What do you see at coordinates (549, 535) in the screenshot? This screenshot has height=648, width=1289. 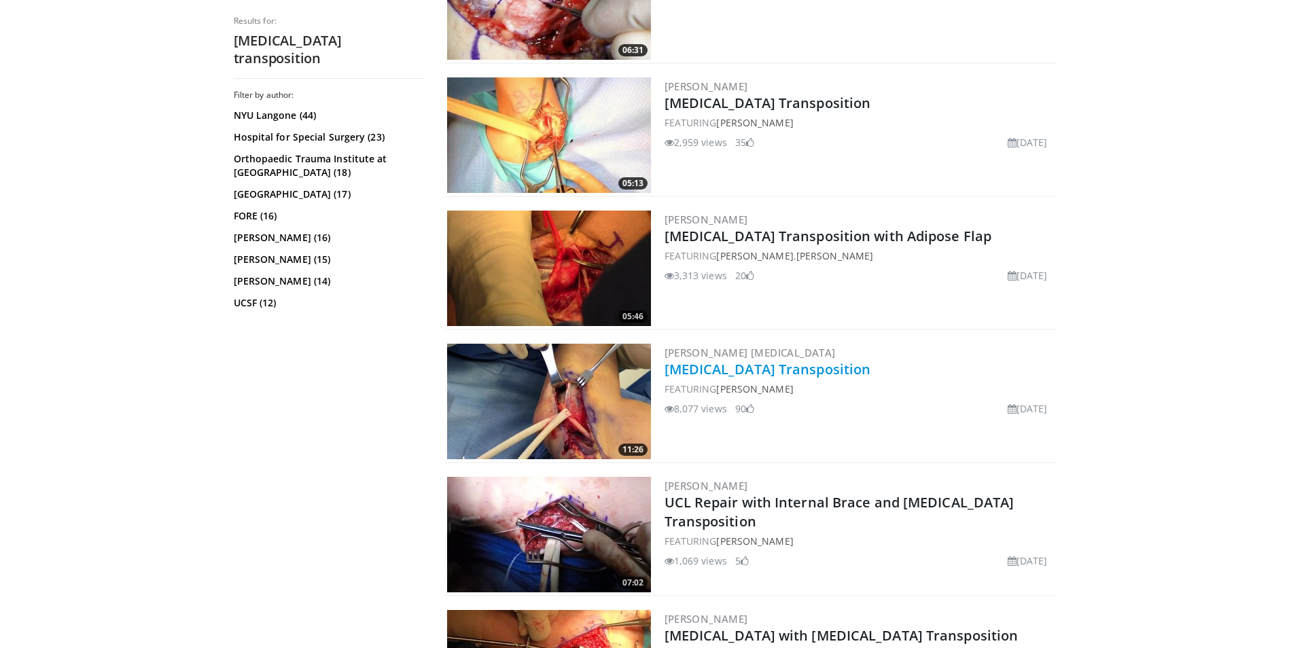 I see `img: 58670e5d-43ad-4055-aa7b-3195a60b57b7.300x170_q85_crop-smart_upscale.jpg` at bounding box center [549, 535].